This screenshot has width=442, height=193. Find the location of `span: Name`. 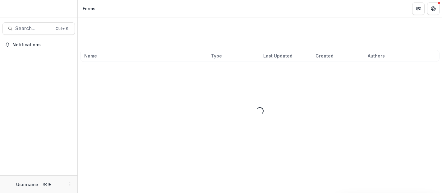

span: Name is located at coordinates (90, 56).